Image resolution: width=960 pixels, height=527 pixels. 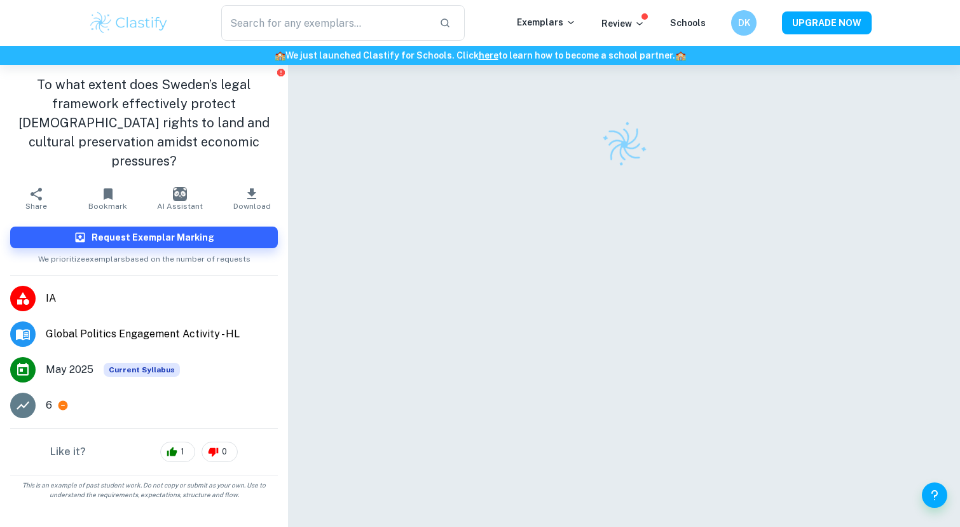 What do you see at coordinates (162, 298) in the screenshot?
I see `span: IA` at bounding box center [162, 298].